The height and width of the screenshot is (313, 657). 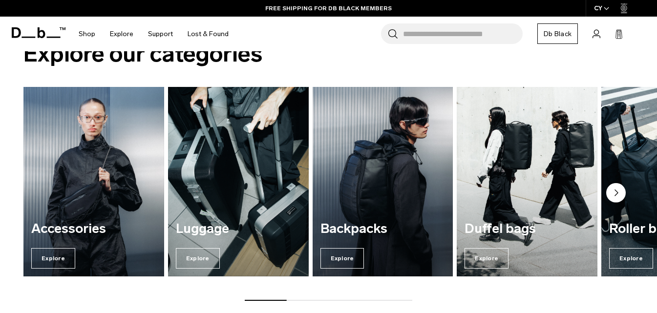 I want to click on div: 3 / 7, so click(x=383, y=182).